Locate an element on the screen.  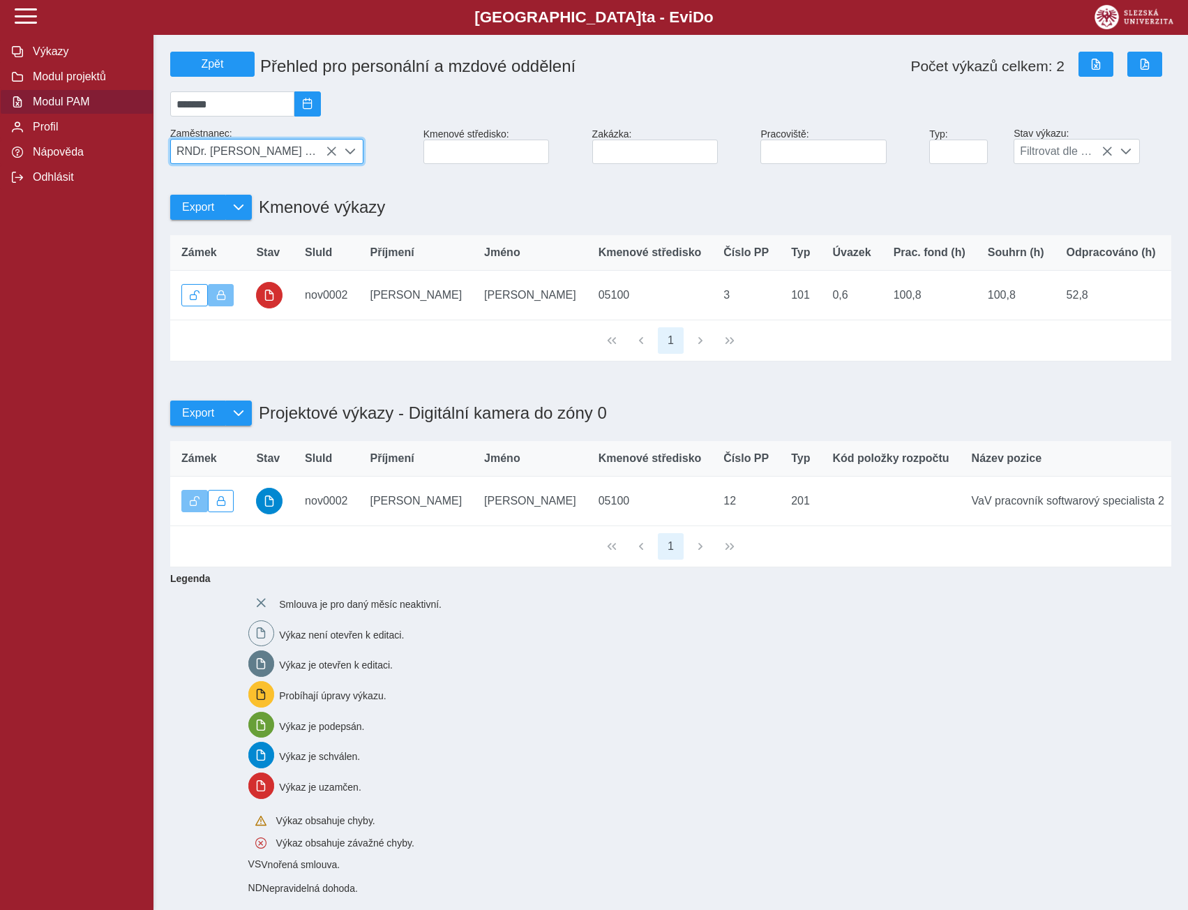
td: 12 is located at coordinates (746, 500).